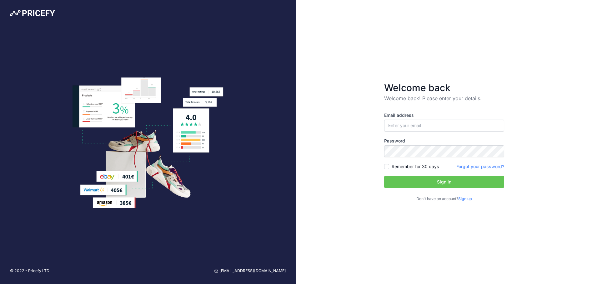 The image size is (592, 284). I want to click on label: Password, so click(445, 141).